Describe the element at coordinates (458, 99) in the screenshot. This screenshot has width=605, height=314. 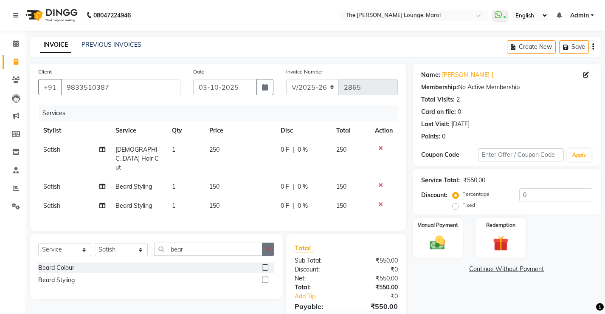
I see `div: 2` at that location.